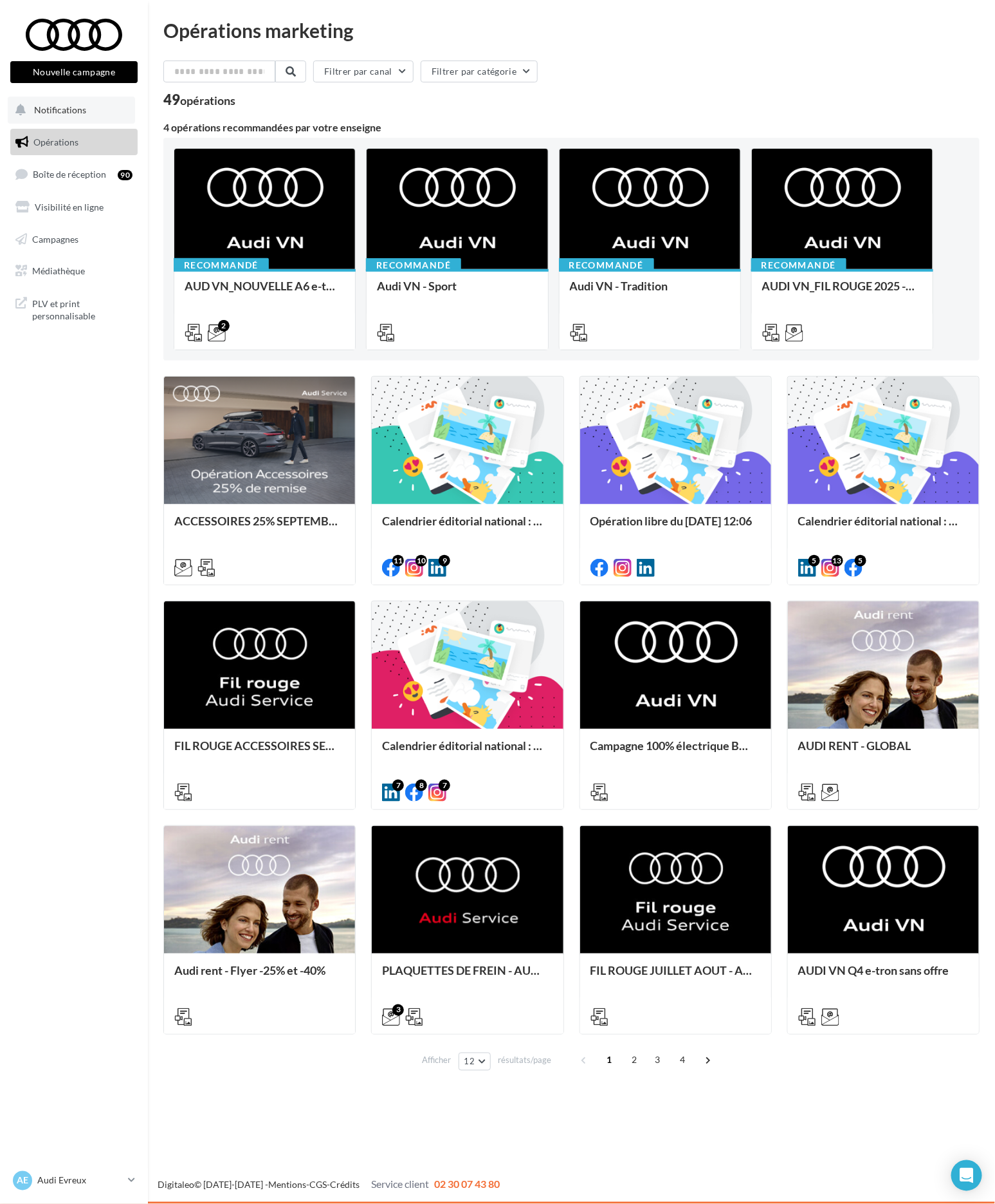  What do you see at coordinates (69, 207) in the screenshot?
I see `span: Visibilité en ligne` at bounding box center [69, 207].